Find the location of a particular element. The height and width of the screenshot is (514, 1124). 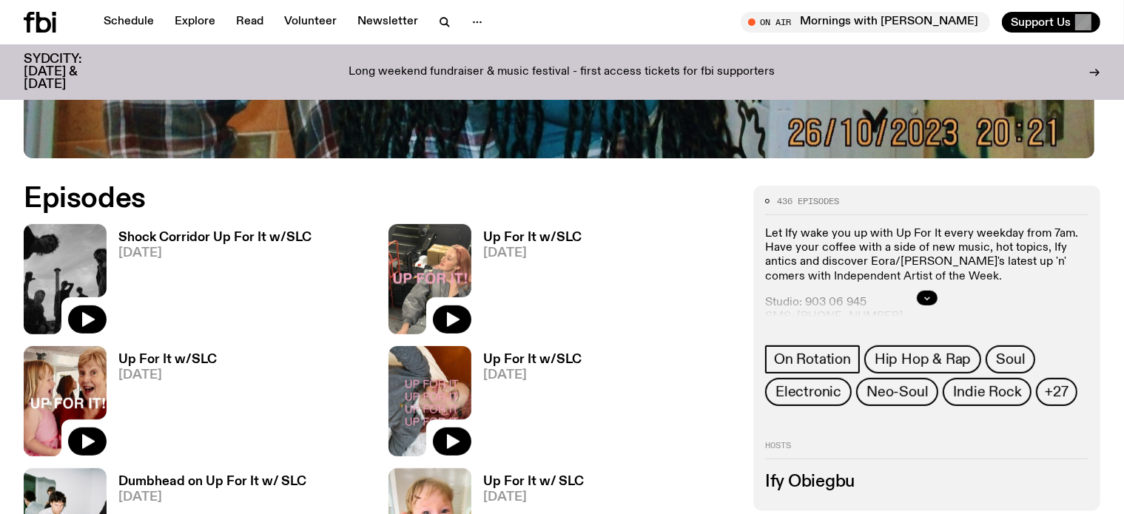

p: Let Ify wake you up with Up For It every weekday from 7am. Have your coffee with a side of new mu... is located at coordinates (927, 255).